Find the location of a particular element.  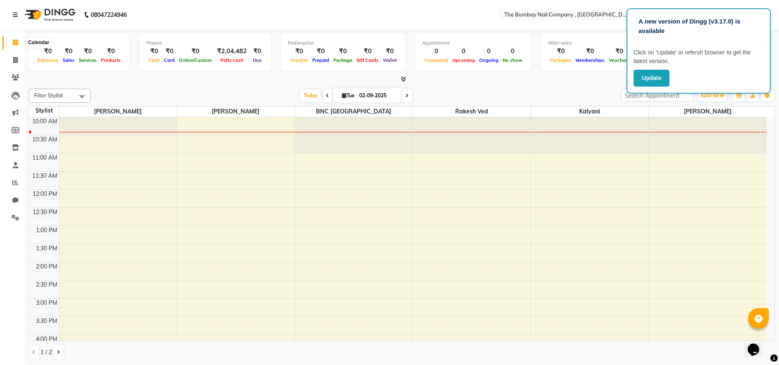

span: Voucher is located at coordinates (299, 60).